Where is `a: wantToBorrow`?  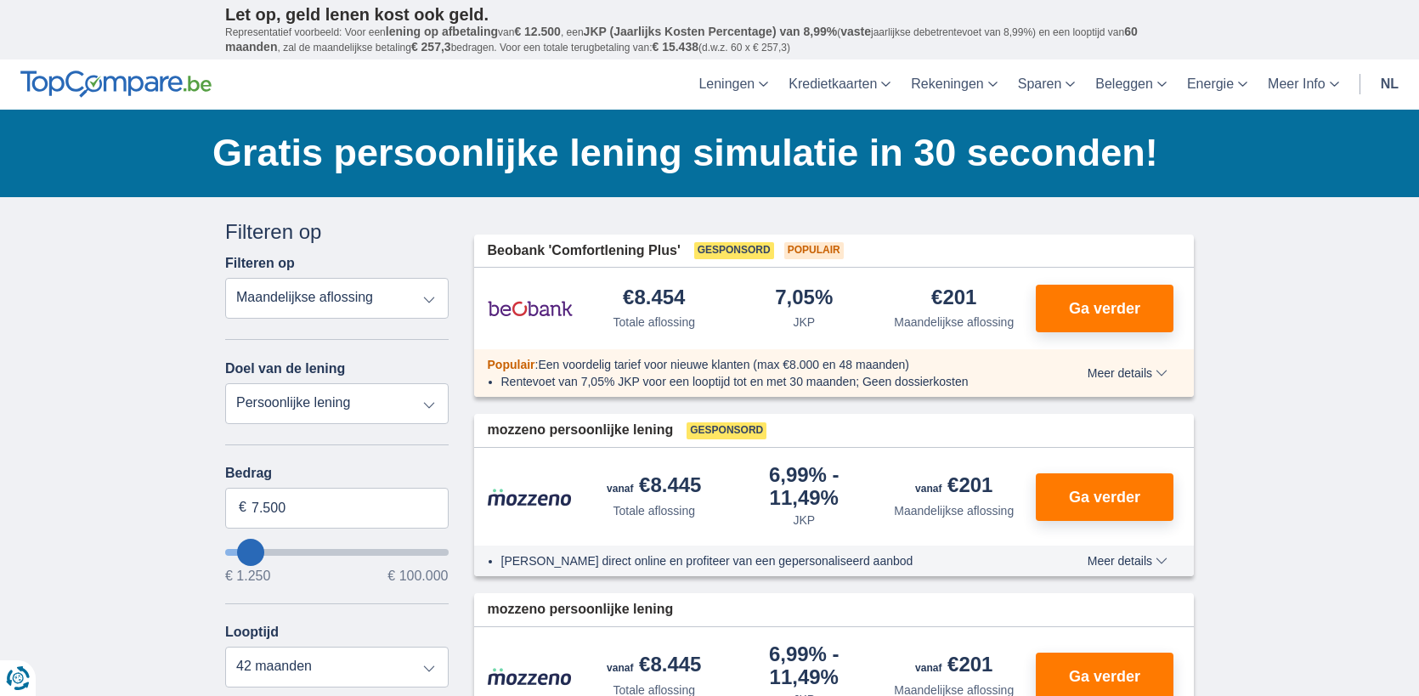
a: wantToBorrow is located at coordinates (337, 552).